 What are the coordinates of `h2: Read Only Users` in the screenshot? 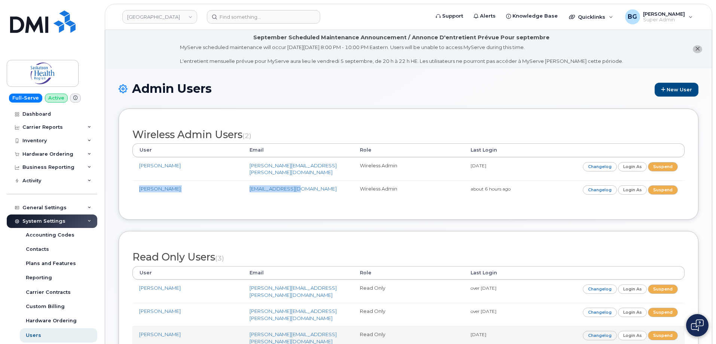 It's located at (409, 257).